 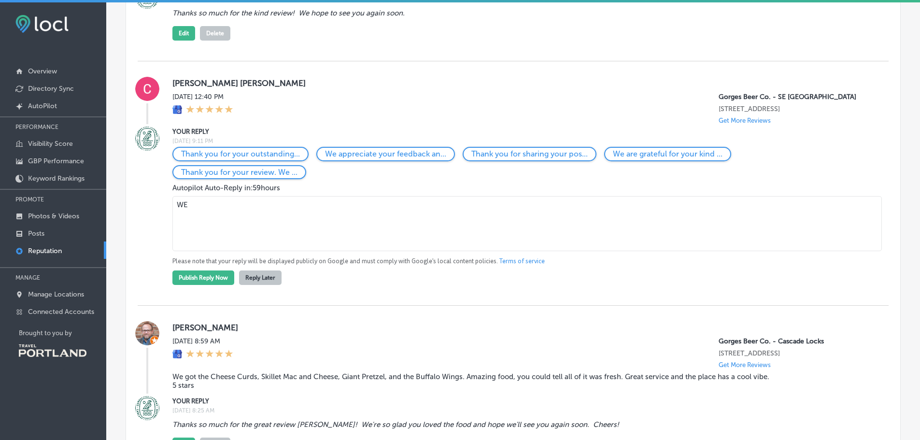 What do you see at coordinates (796, 341) in the screenshot?
I see `p: Gorges Beer Co. - Cascade Locks` at bounding box center [796, 341].